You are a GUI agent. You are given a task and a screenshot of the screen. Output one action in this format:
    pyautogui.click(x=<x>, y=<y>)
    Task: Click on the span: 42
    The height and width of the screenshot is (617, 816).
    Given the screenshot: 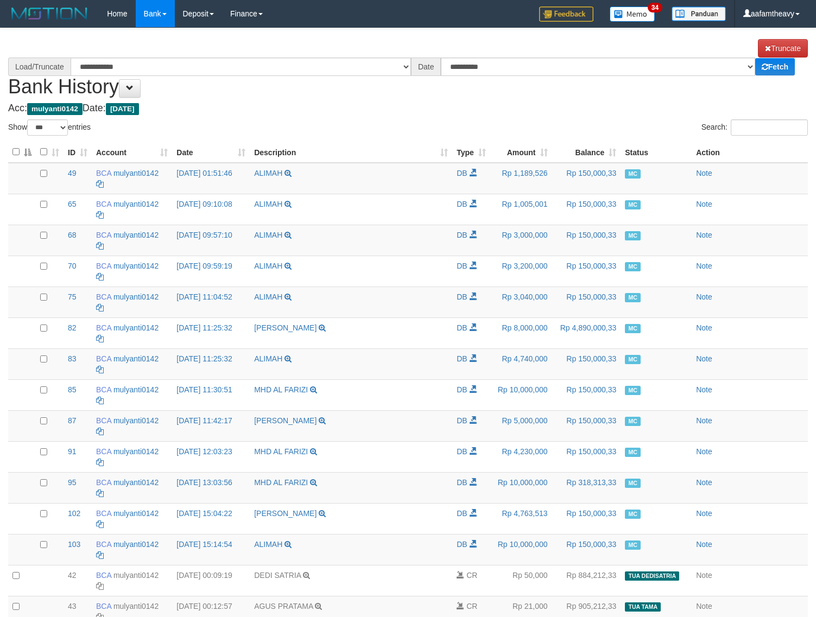 What is the action you would take?
    pyautogui.click(x=72, y=576)
    